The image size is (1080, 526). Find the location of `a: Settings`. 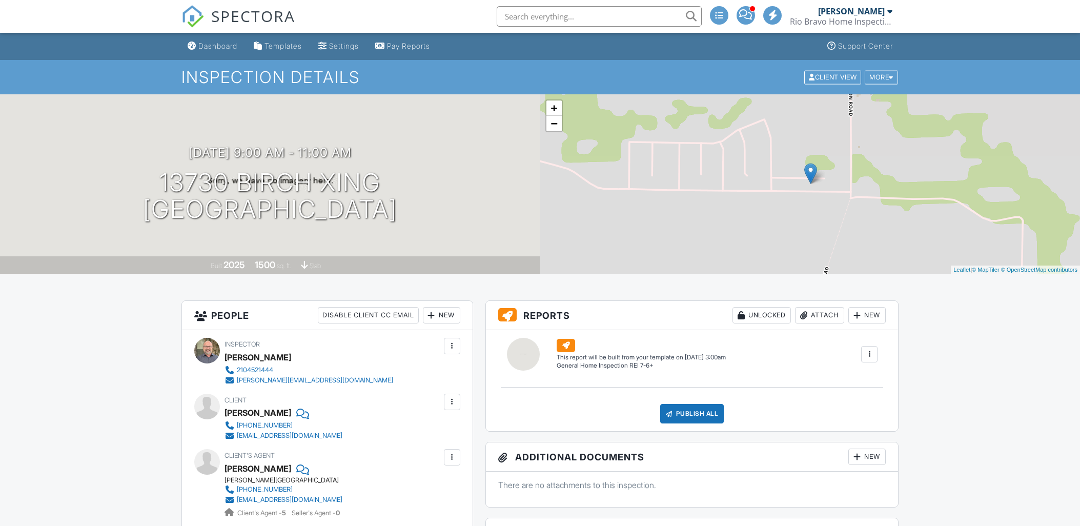

a: Settings is located at coordinates (338, 46).